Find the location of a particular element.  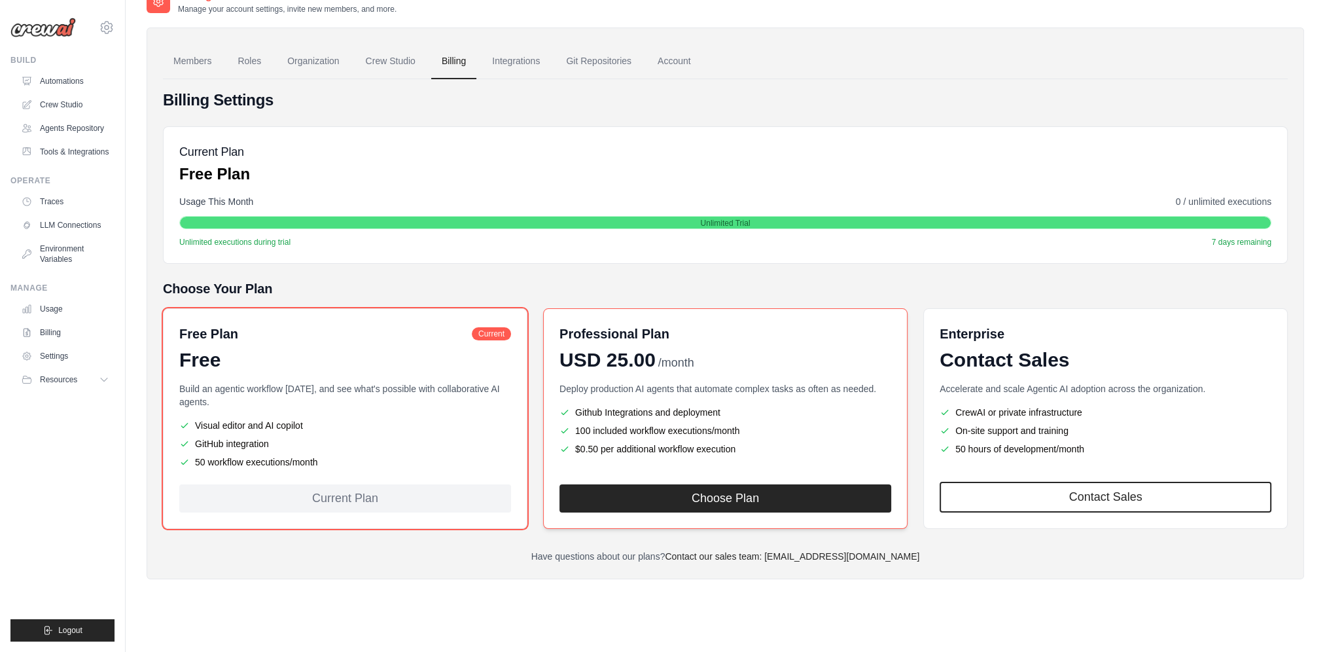

li: GitHub integration is located at coordinates (345, 444).